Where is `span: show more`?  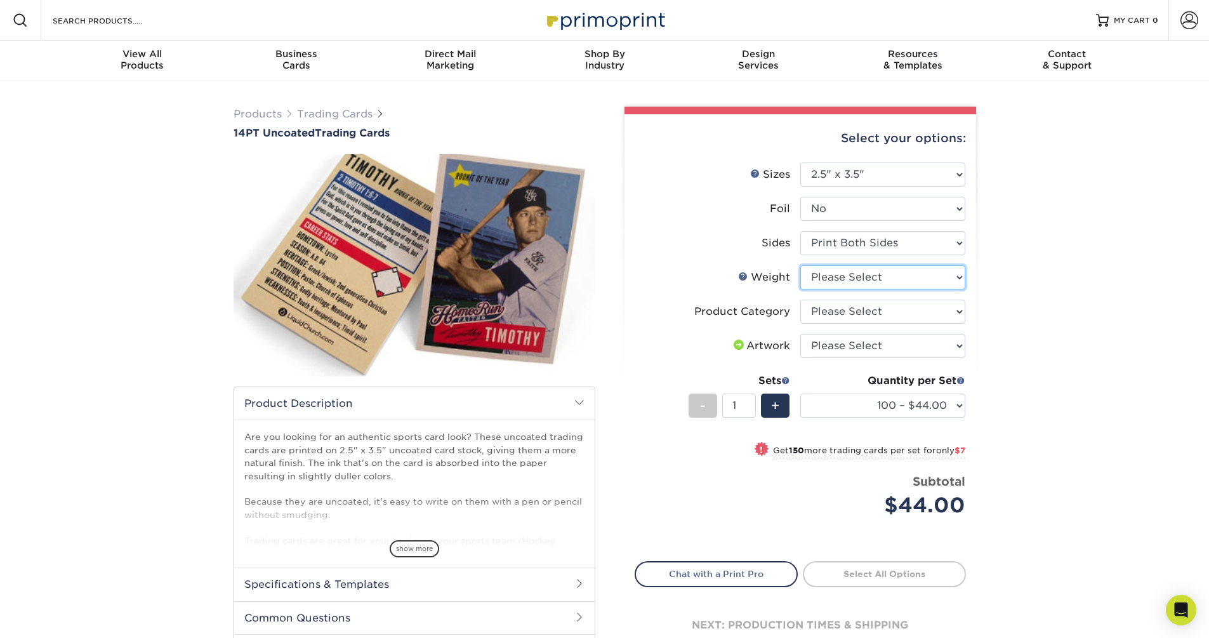 span: show more is located at coordinates (414, 548).